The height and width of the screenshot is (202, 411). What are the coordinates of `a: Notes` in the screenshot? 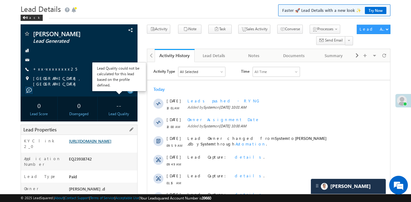 It's located at (254, 55).